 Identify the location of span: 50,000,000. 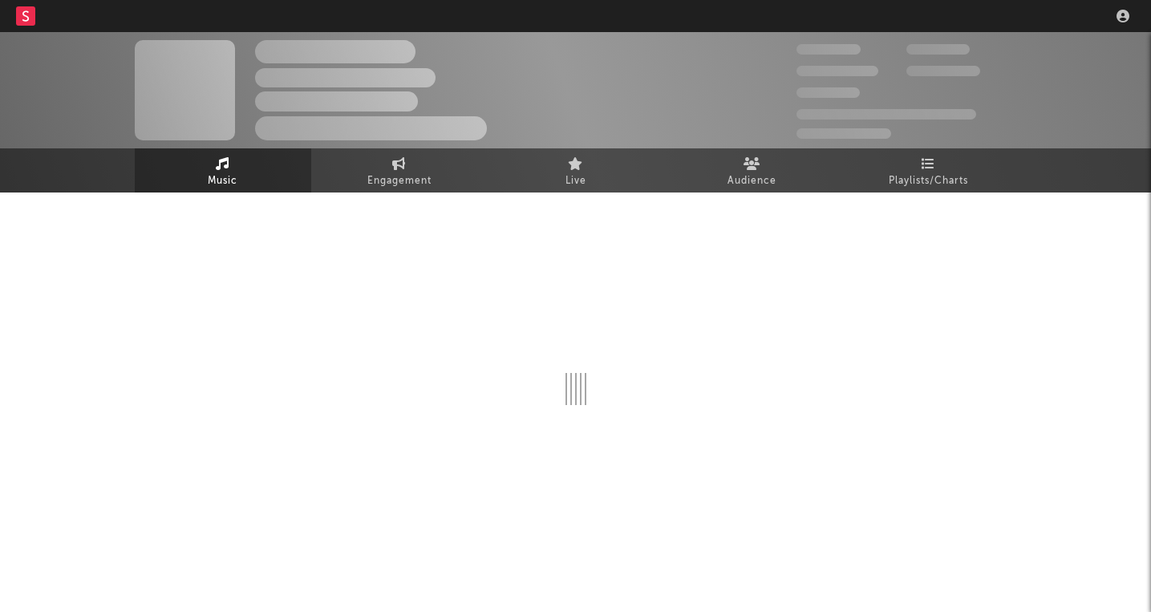
(837, 71).